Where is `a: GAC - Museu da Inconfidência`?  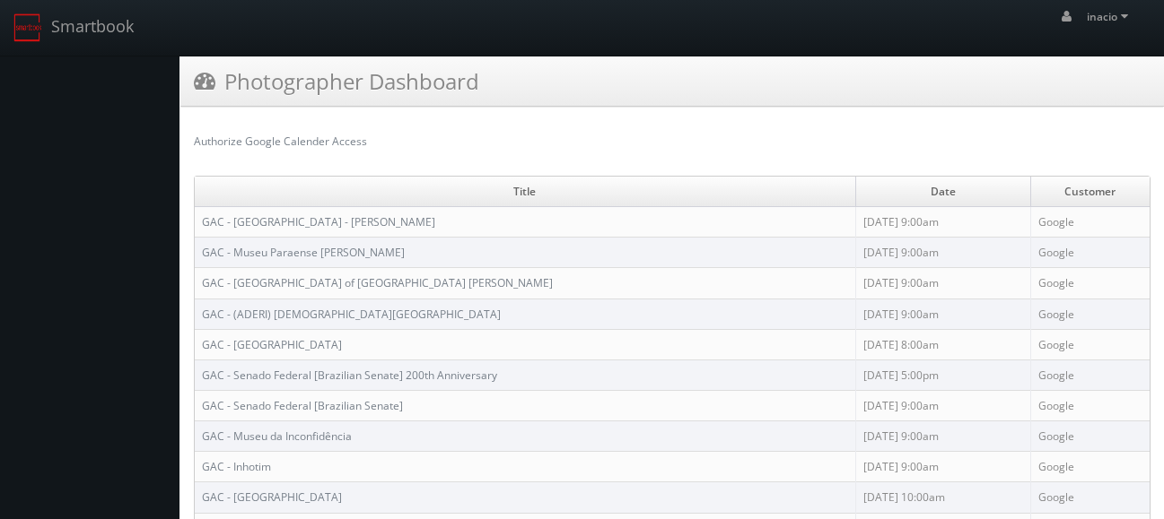
a: GAC - Museu da Inconfidência is located at coordinates (276, 436).